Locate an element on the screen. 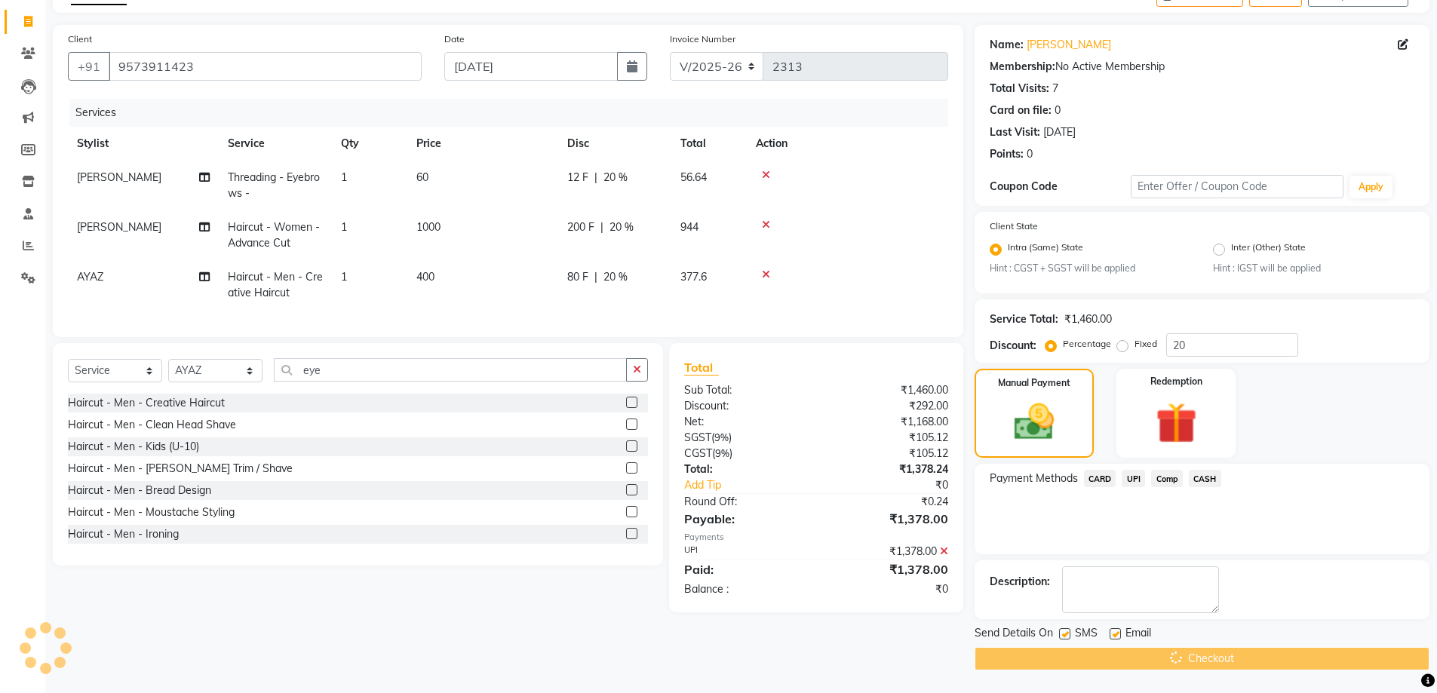 The image size is (1437, 693). small: Hint : CGST + SGST will be applied is located at coordinates (1090, 269).